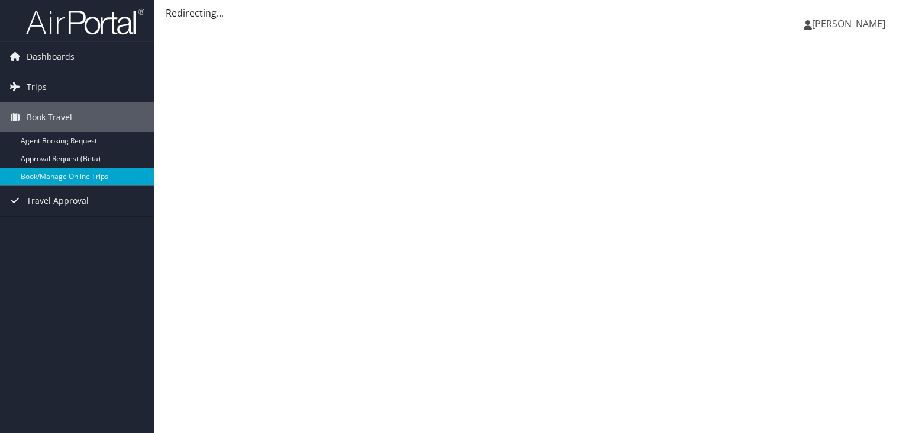 This screenshot has width=909, height=433. I want to click on span: Trips, so click(37, 87).